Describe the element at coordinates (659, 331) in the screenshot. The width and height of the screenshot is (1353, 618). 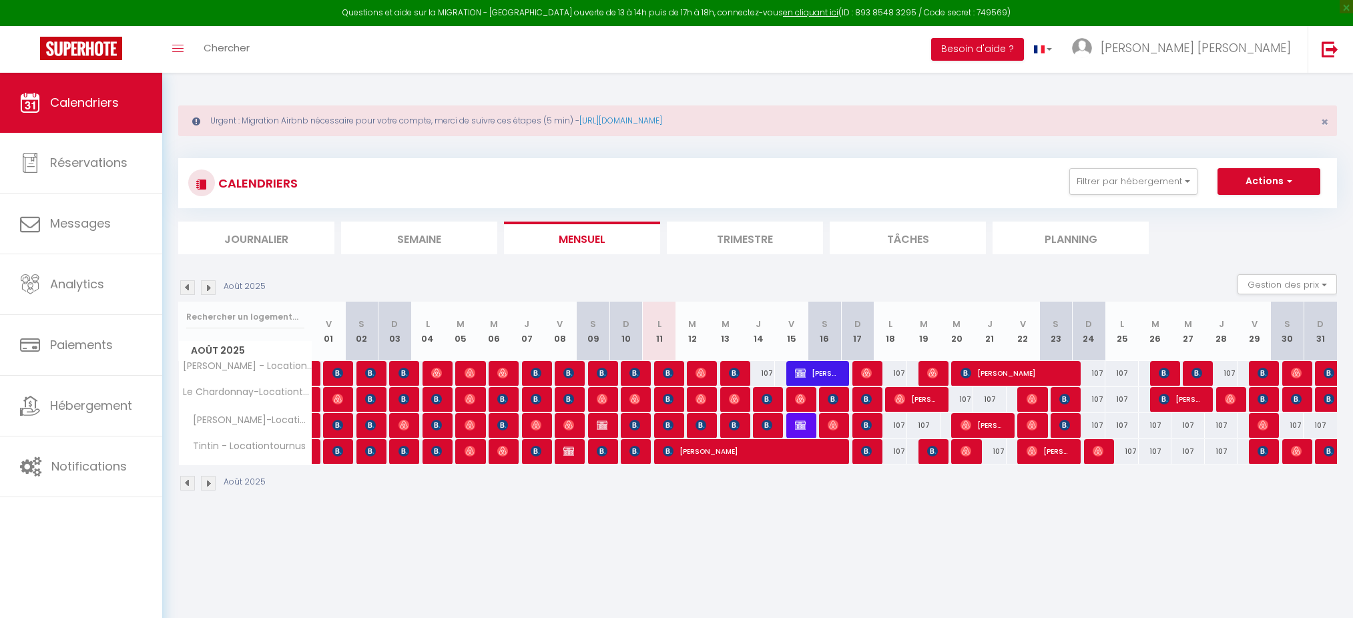
I see `th: 11` at that location.